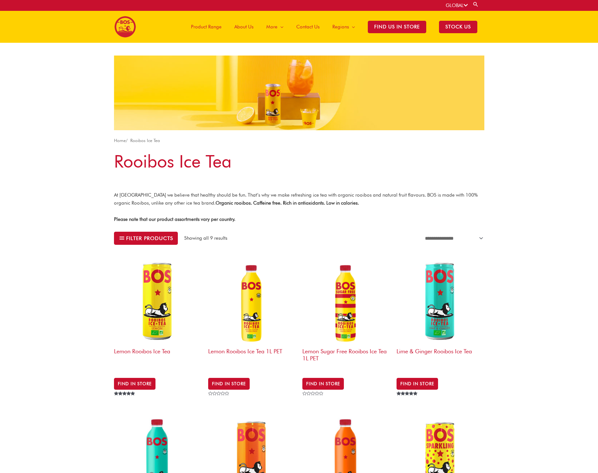 This screenshot has height=473, width=598. I want to click on img: EU_BOS_1L_Lemon, so click(158, 301).